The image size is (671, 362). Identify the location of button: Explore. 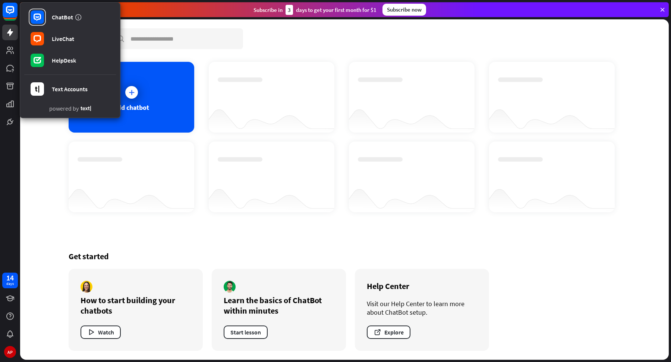
(388, 332).